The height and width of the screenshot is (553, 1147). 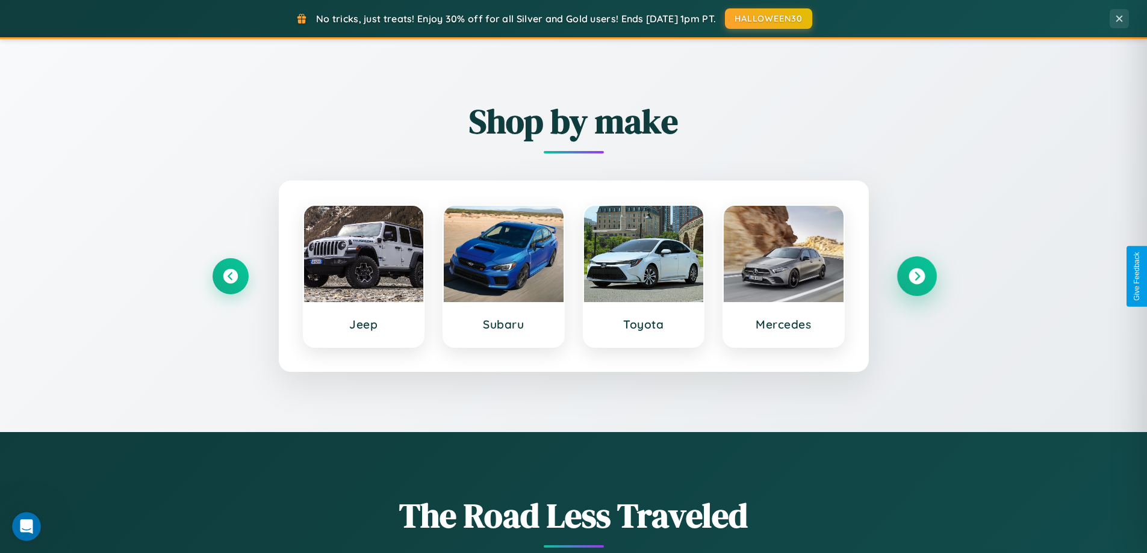 What do you see at coordinates (1137, 276) in the screenshot?
I see `div: Give Feedback` at bounding box center [1137, 276].